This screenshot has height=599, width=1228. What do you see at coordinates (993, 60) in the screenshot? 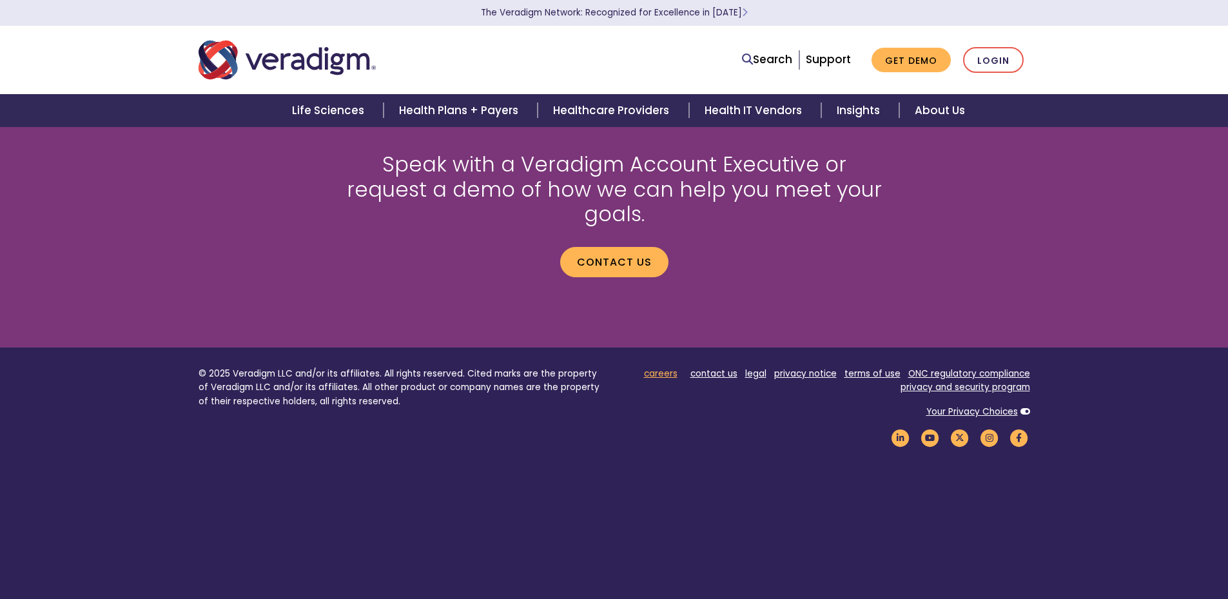
I see `a: Login` at bounding box center [993, 60].